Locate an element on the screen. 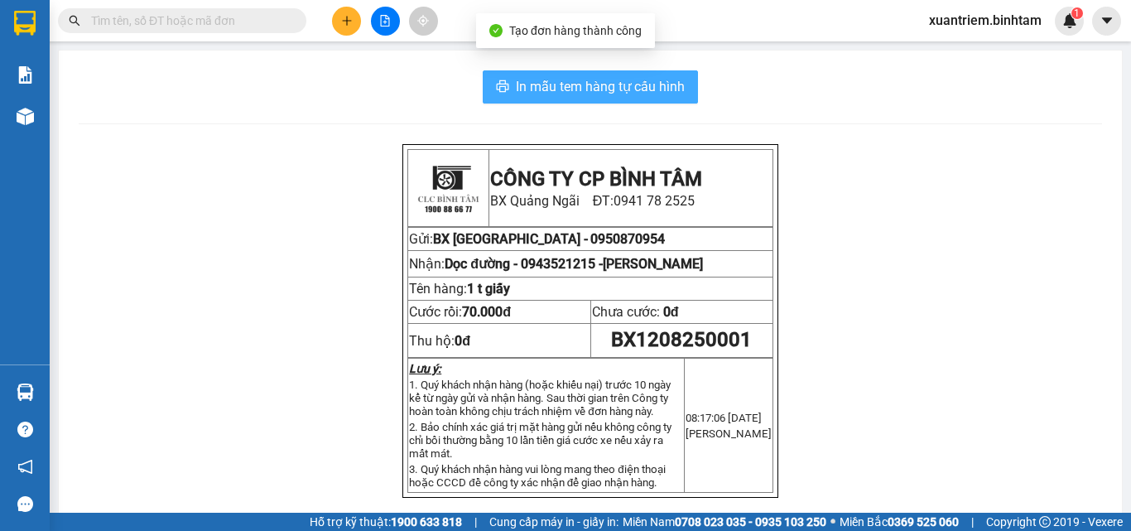 The height and width of the screenshot is (531, 1131). input: Tìm tên, số ĐT hoặc mã đơn is located at coordinates (189, 21).